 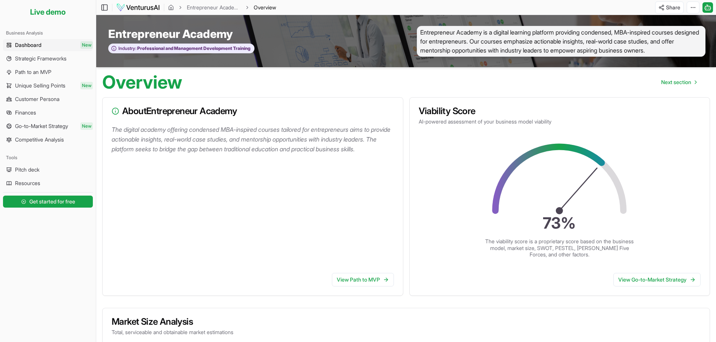 What do you see at coordinates (170, 34) in the screenshot?
I see `span: Entrepreneur Academy` at bounding box center [170, 34].